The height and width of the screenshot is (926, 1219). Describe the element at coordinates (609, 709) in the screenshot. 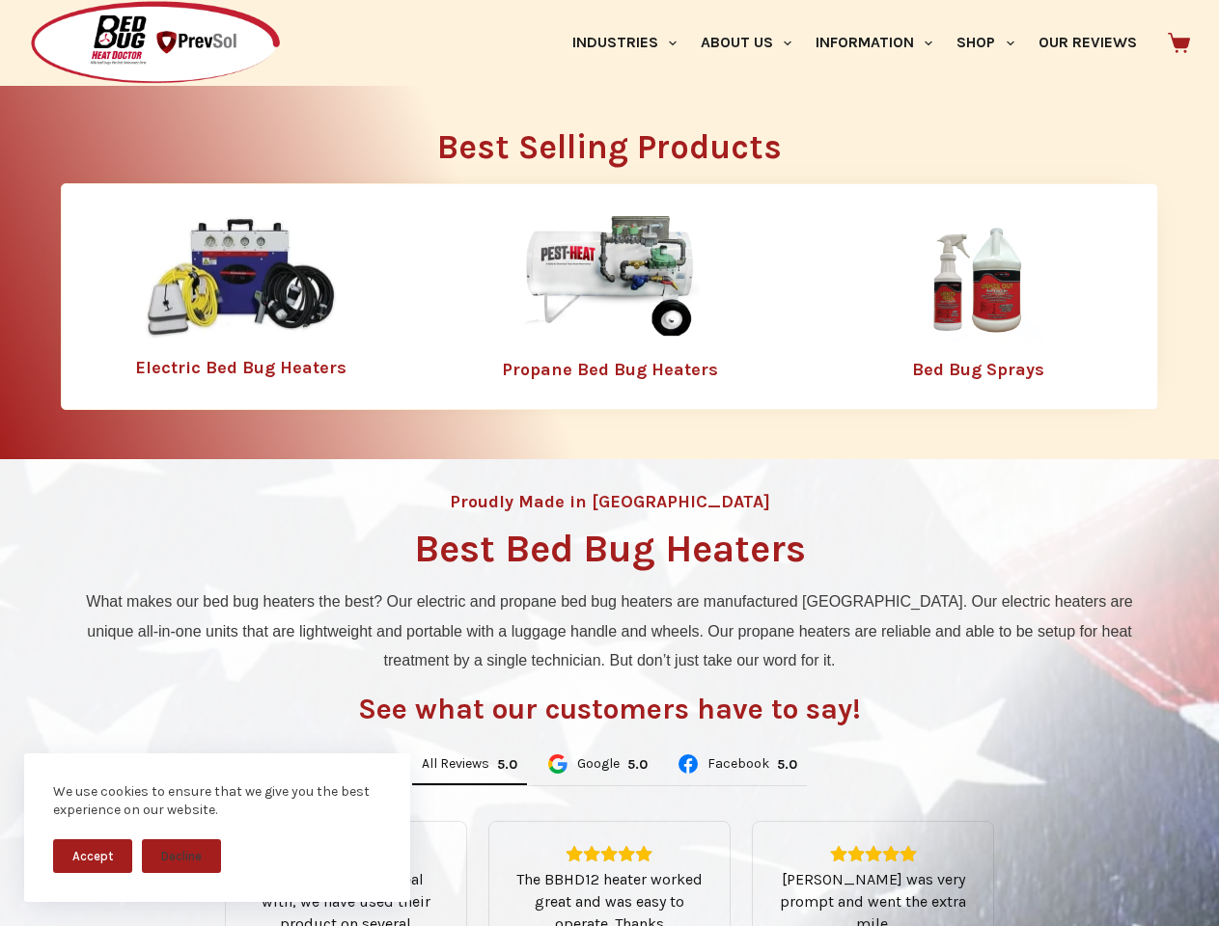

I see `h3: See what our customers have to say!` at that location.